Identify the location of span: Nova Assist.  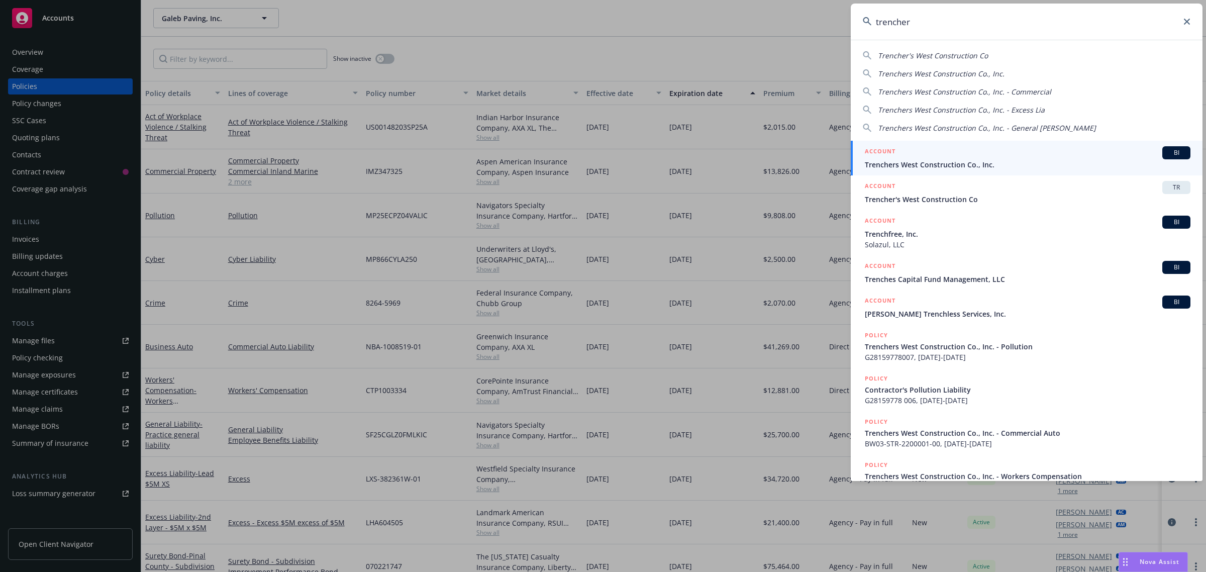
(1160, 561).